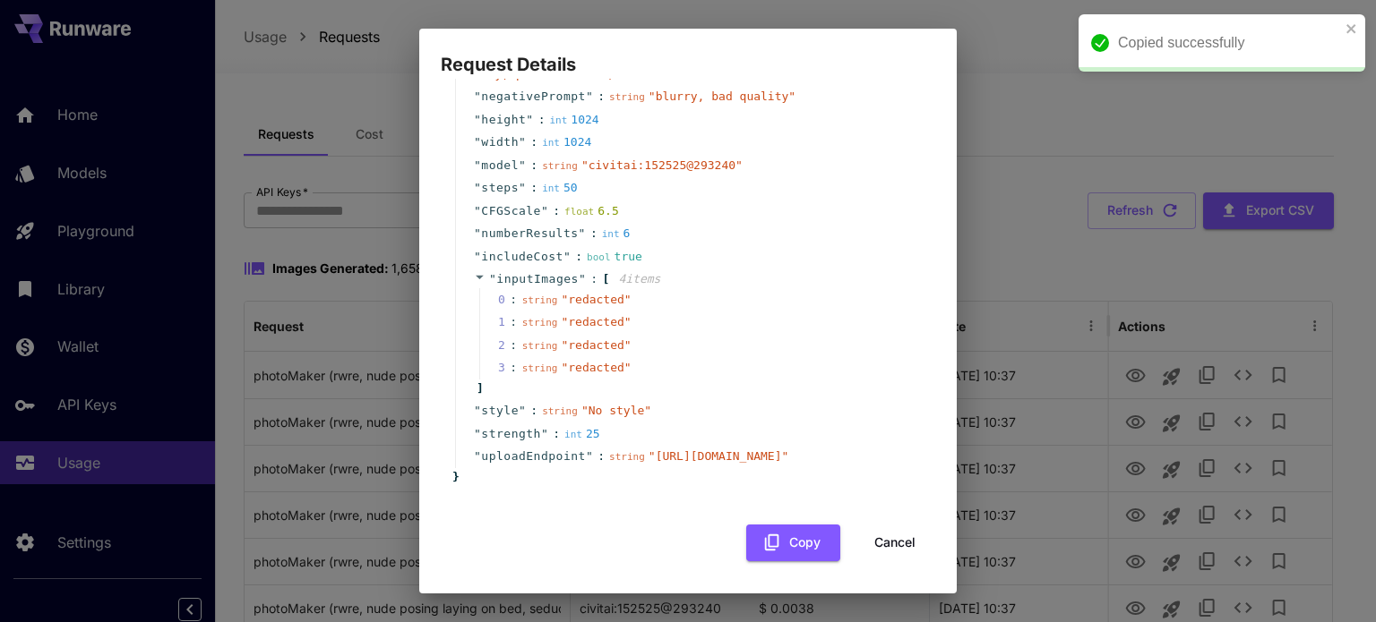  Describe the element at coordinates (533, 97) in the screenshot. I see `span: negativePrompt` at that location.